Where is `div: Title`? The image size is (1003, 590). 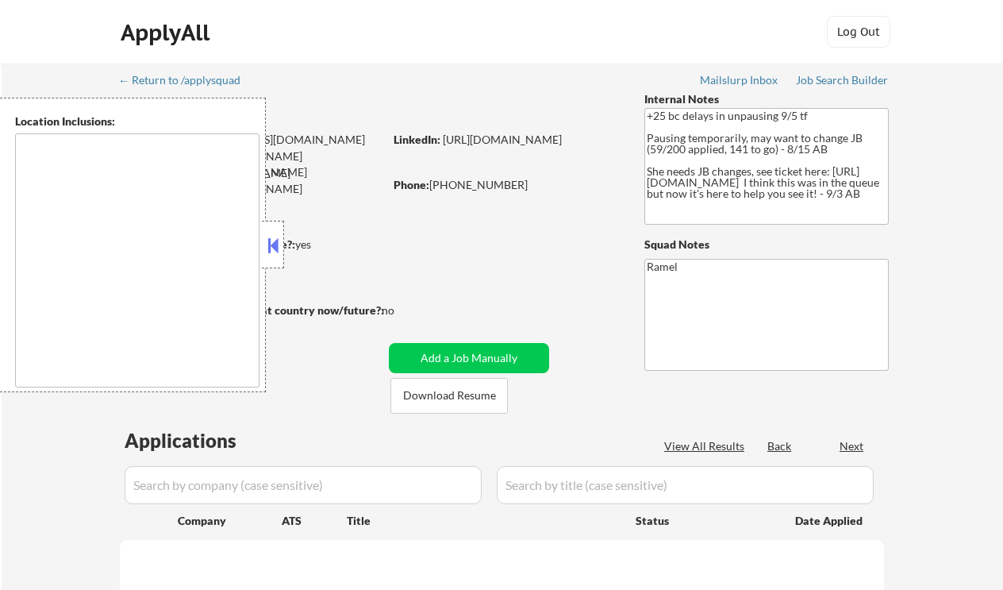 div: Title is located at coordinates (483, 521).